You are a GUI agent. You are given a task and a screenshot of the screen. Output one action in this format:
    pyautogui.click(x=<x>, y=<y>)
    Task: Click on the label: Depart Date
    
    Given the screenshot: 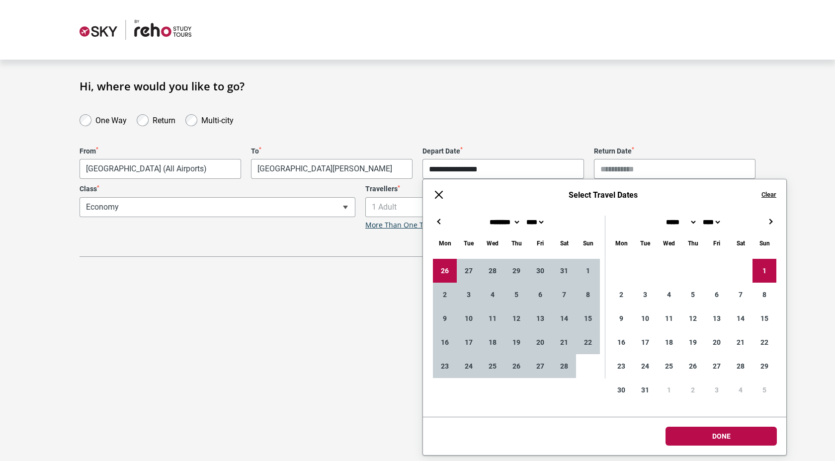 What is the action you would take?
    pyautogui.click(x=503, y=151)
    